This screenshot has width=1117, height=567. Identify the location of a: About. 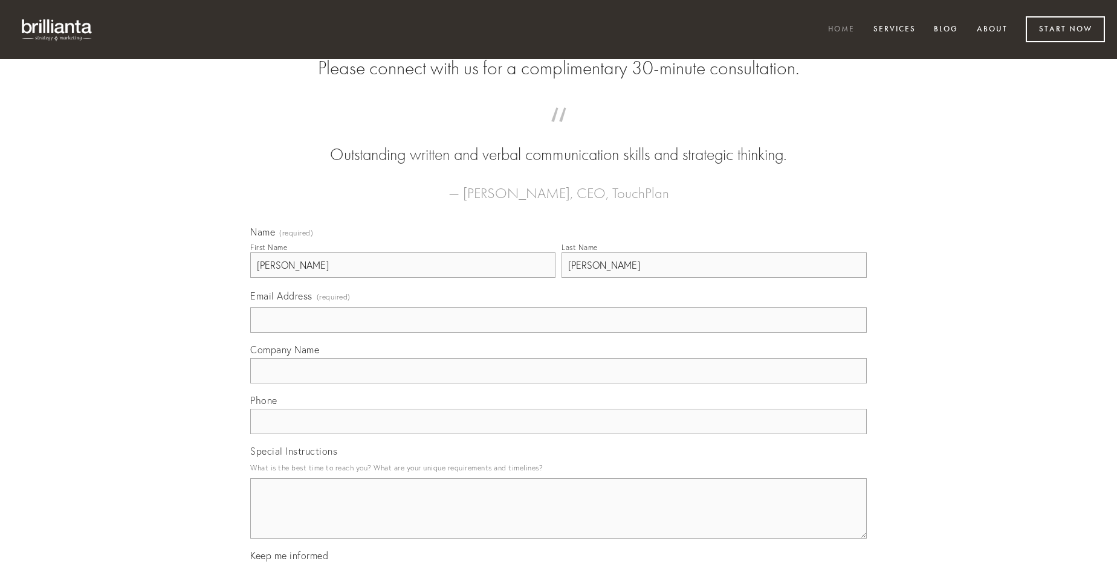
(992, 30).